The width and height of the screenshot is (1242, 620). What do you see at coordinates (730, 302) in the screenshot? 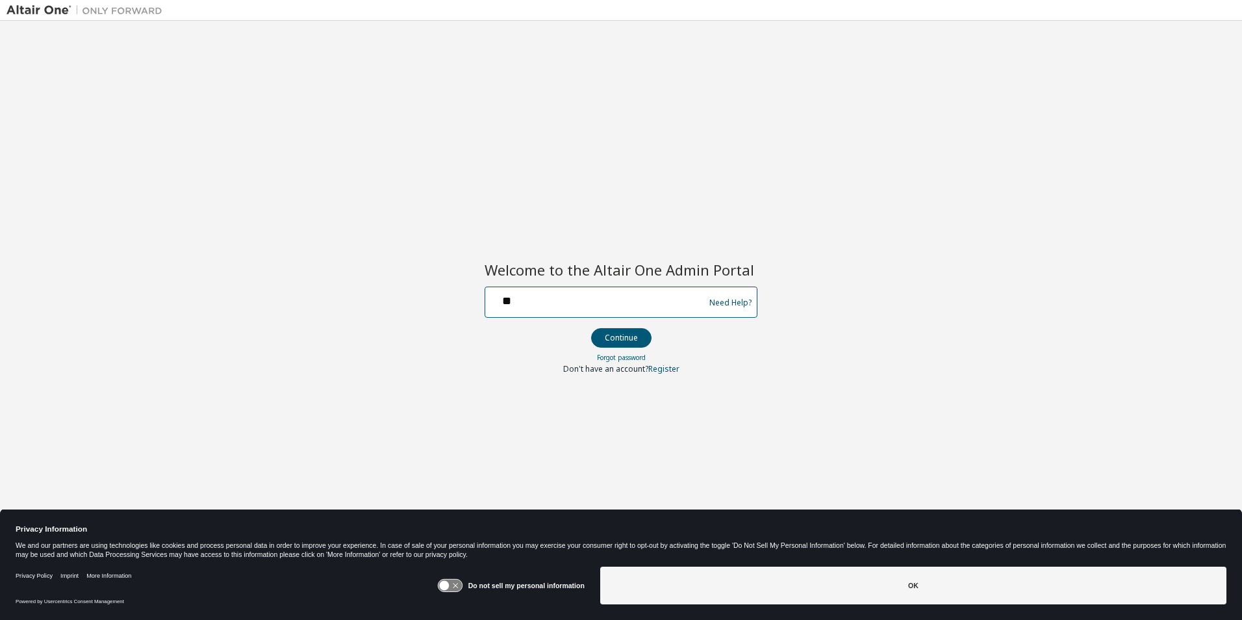
I see `a: Need Help?` at bounding box center [730, 302].